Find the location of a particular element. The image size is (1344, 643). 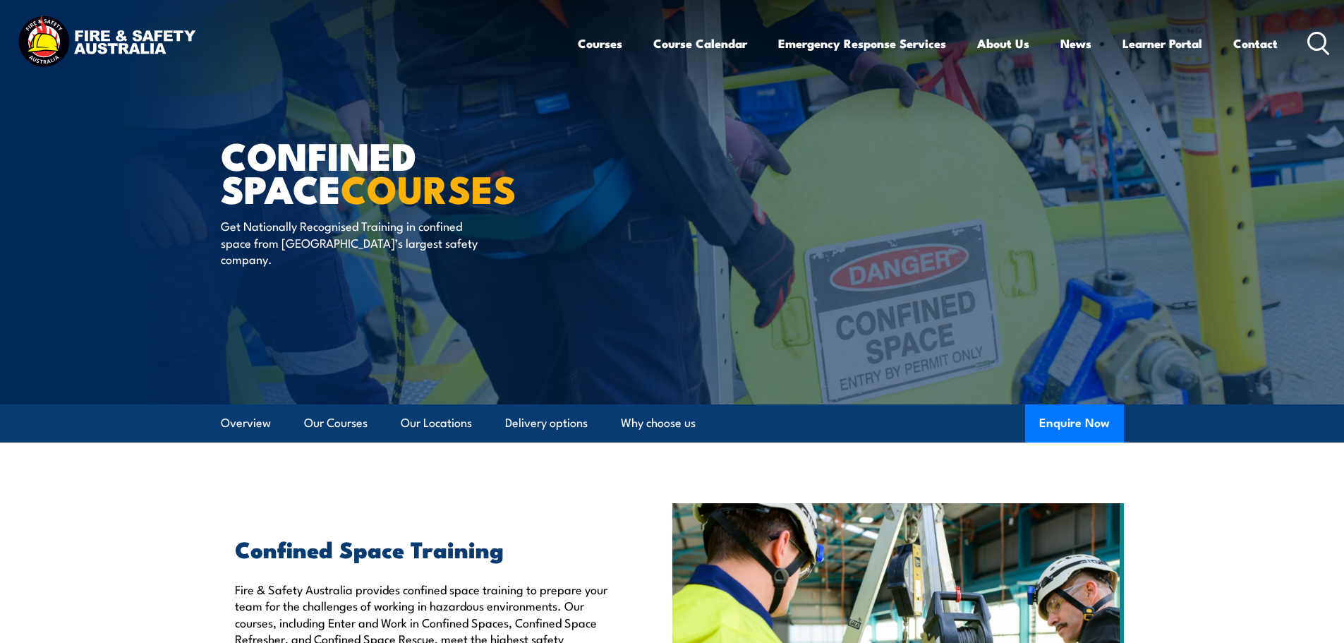

button: Enquire Now is located at coordinates (1075, 423).